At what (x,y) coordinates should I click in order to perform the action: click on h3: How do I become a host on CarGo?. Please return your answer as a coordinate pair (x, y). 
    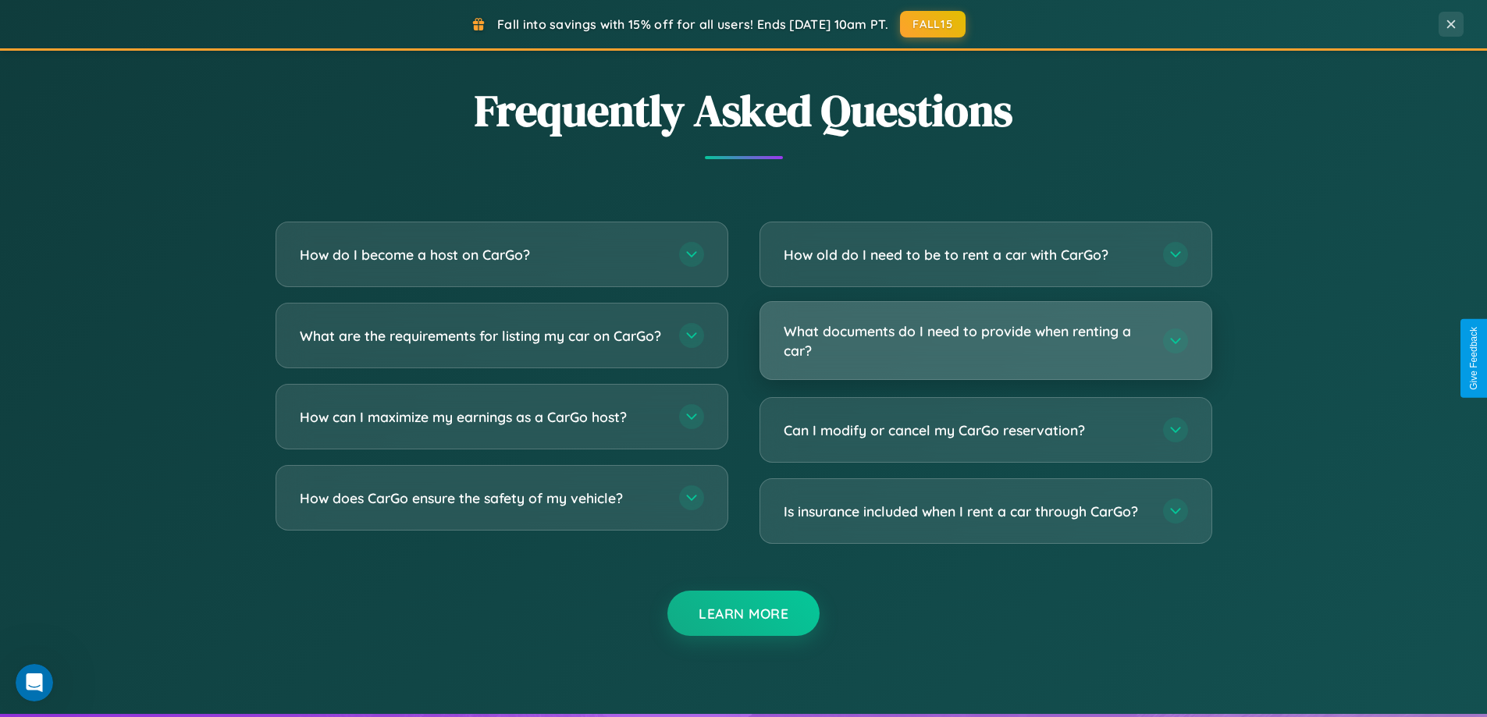
    Looking at the image, I should click on (481, 254).